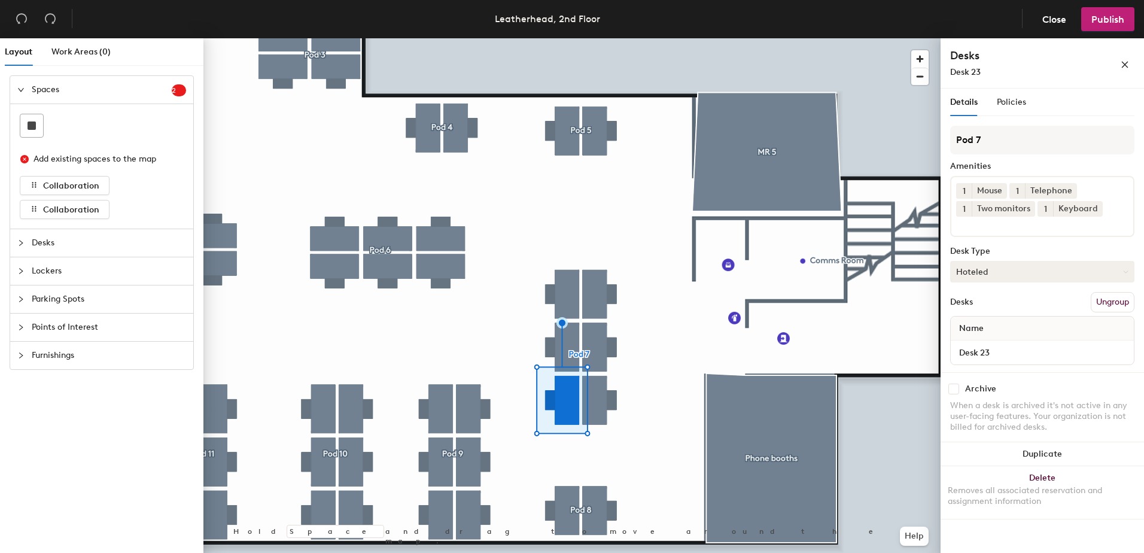 This screenshot has width=1144, height=553. What do you see at coordinates (1042, 251) in the screenshot?
I see `div: Desk Type` at bounding box center [1042, 251].